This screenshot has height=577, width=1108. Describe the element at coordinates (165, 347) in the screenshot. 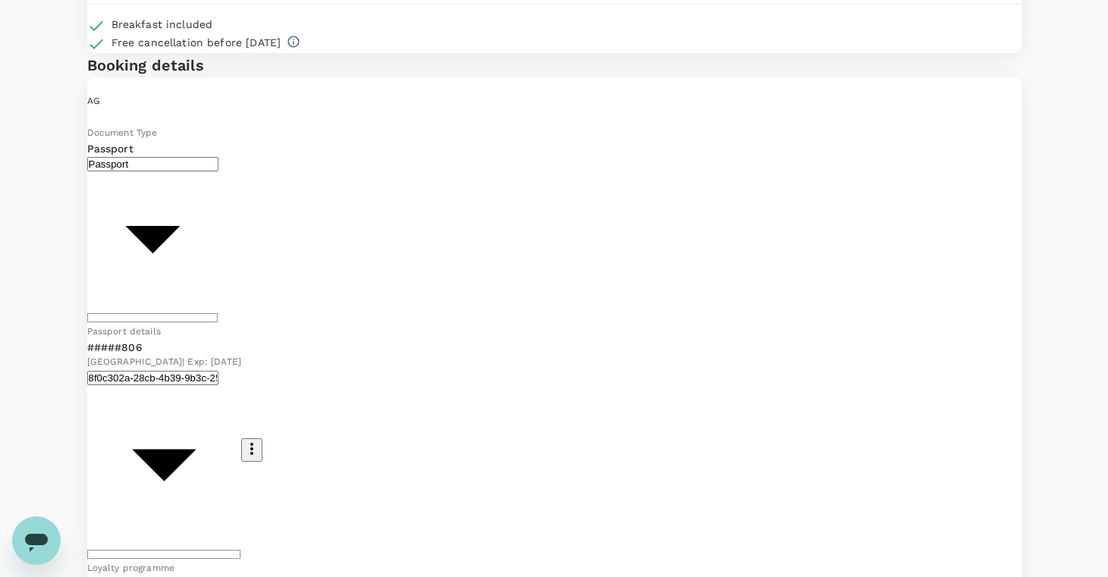

I see `p: #####806` at that location.